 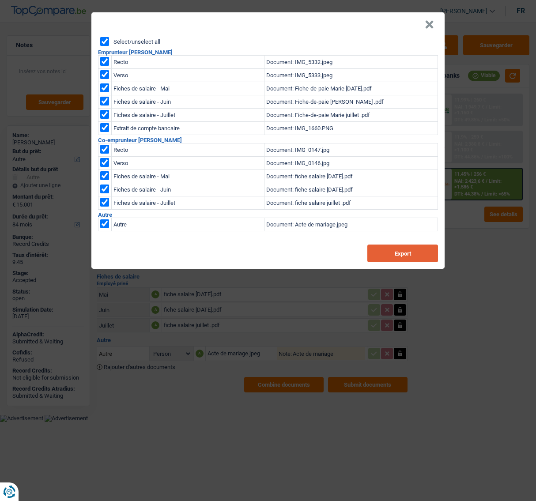 What do you see at coordinates (268, 215) in the screenshot?
I see `h2: Autre` at bounding box center [268, 215].